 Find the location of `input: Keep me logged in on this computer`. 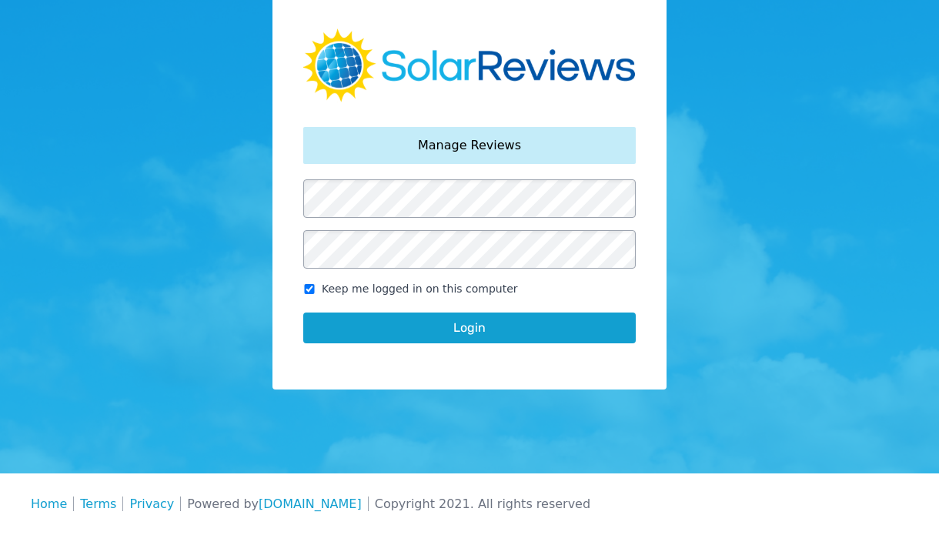

input: Keep me logged in on this computer is located at coordinates (309, 289).